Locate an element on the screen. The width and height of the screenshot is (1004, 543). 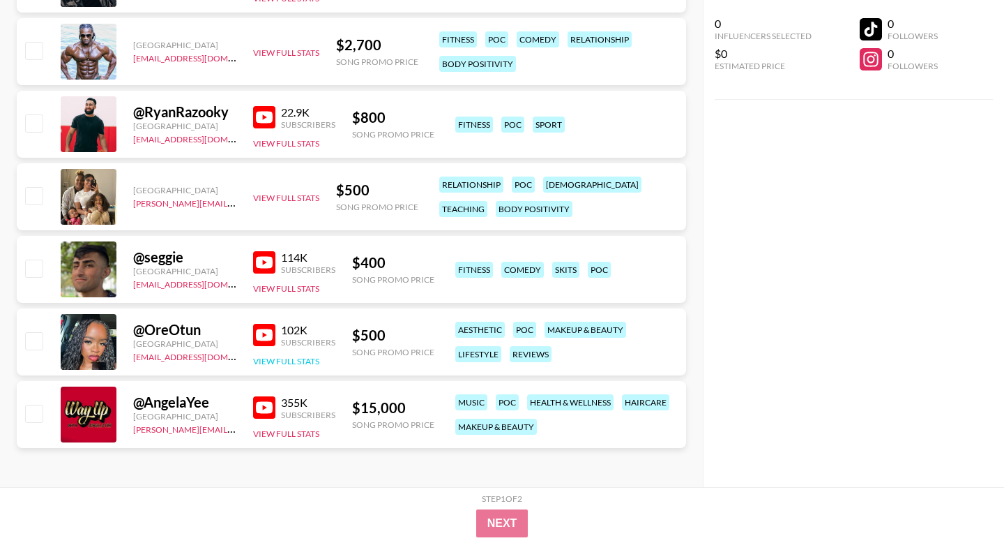
div: music is located at coordinates (471, 402).